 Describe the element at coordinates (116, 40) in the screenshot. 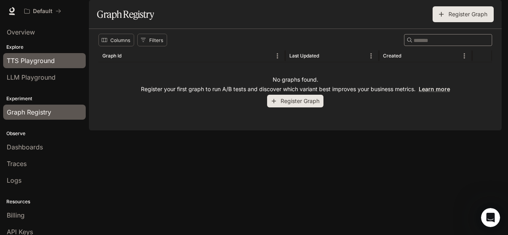

I see `button: Select columns` at that location.